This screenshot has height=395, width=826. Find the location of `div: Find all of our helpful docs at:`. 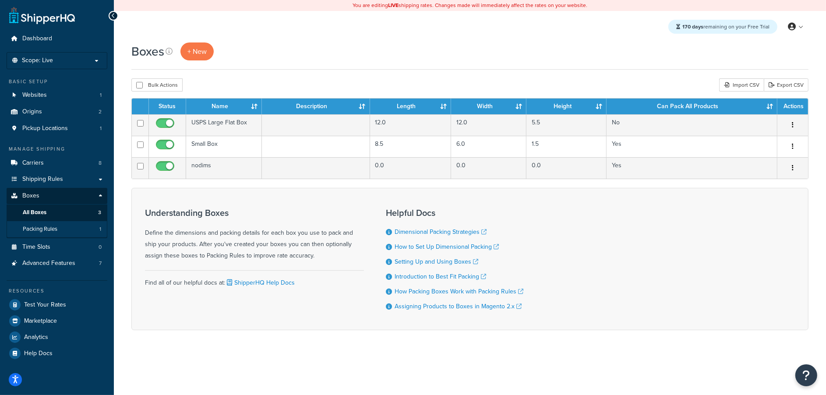

div: Find all of our helpful docs at: is located at coordinates (254, 279).